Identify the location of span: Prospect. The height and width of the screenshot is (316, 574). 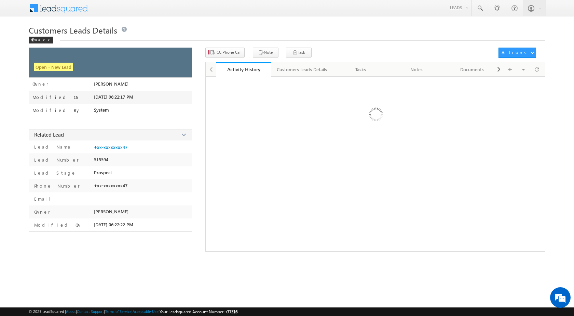
(103, 172).